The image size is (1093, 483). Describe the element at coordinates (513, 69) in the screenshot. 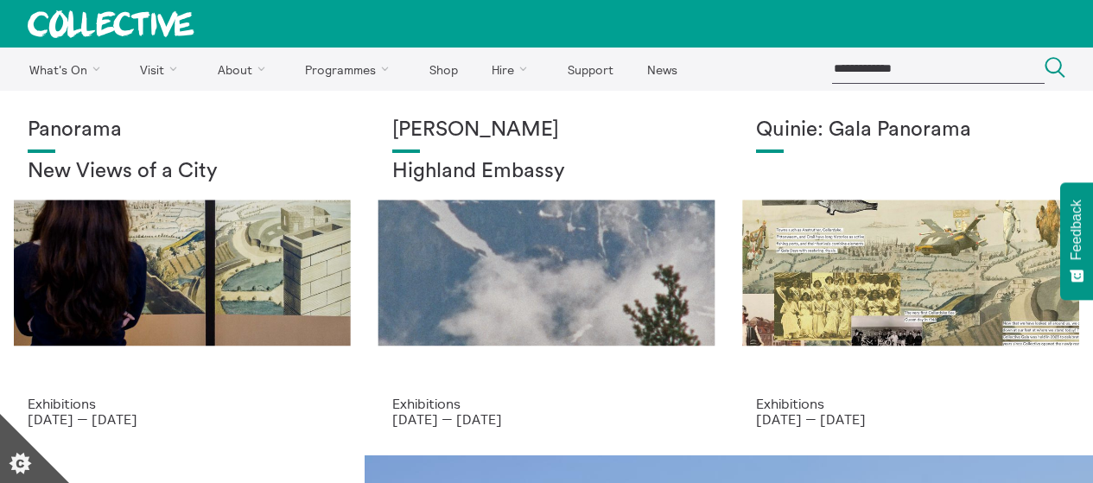

I see `a: Hire` at that location.